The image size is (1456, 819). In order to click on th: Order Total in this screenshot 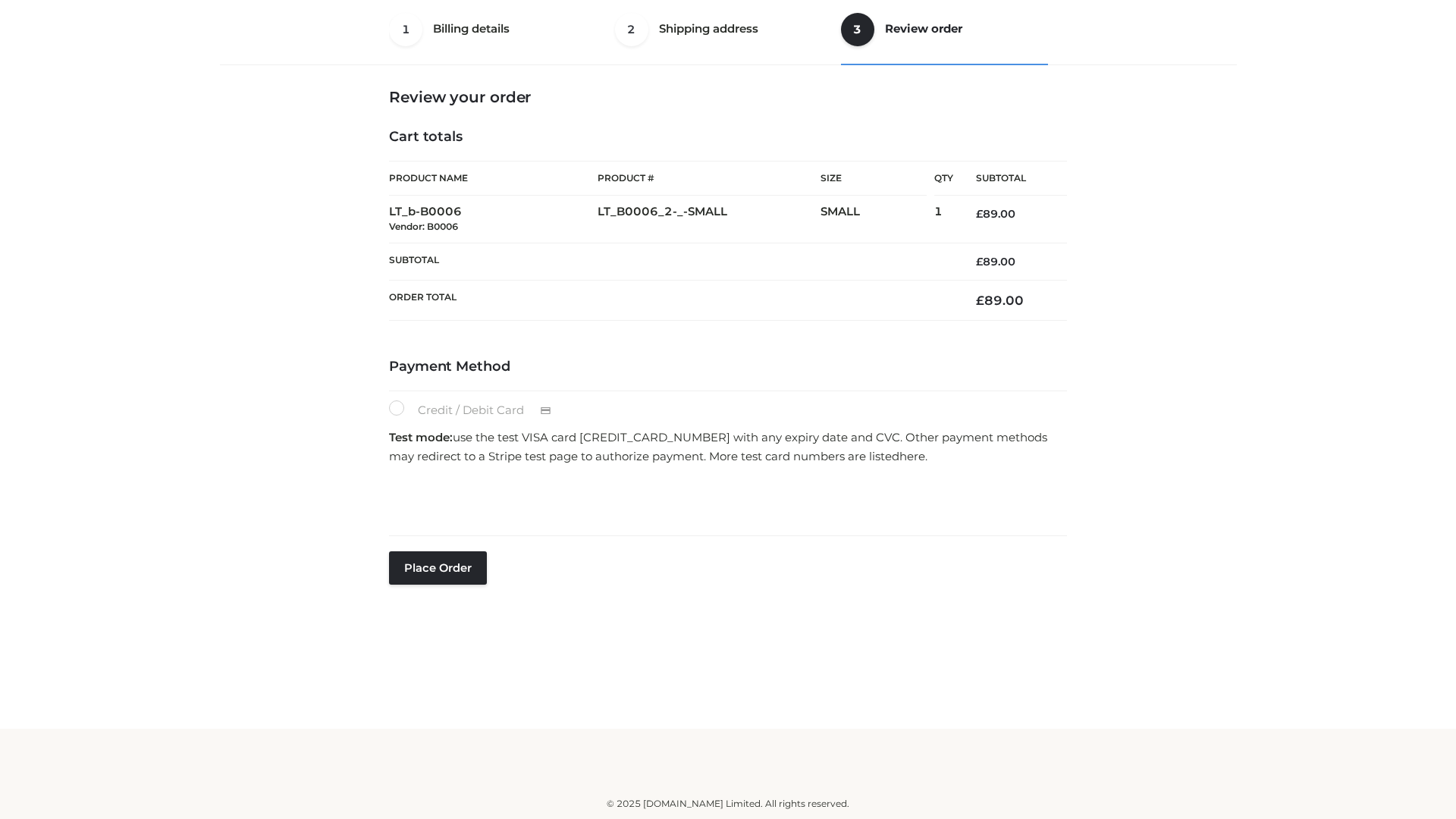, I will do `click(671, 300)`.